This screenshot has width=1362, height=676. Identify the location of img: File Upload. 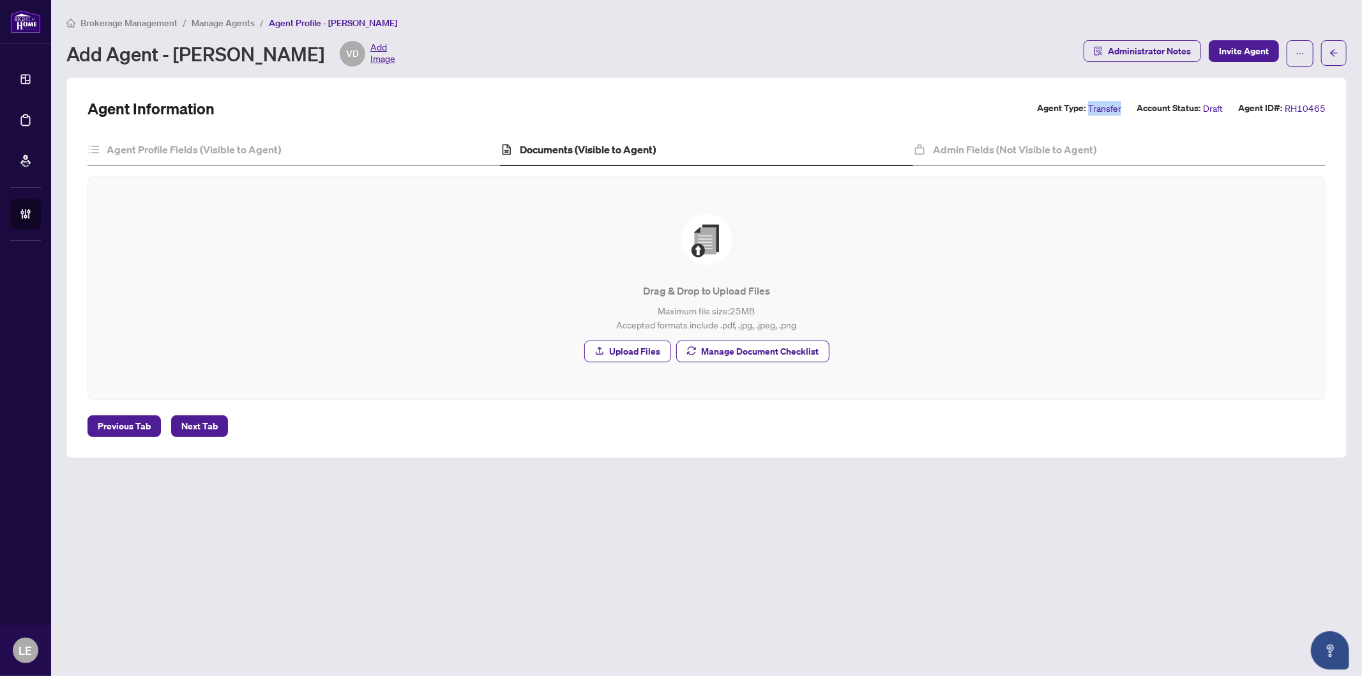
(707, 239).